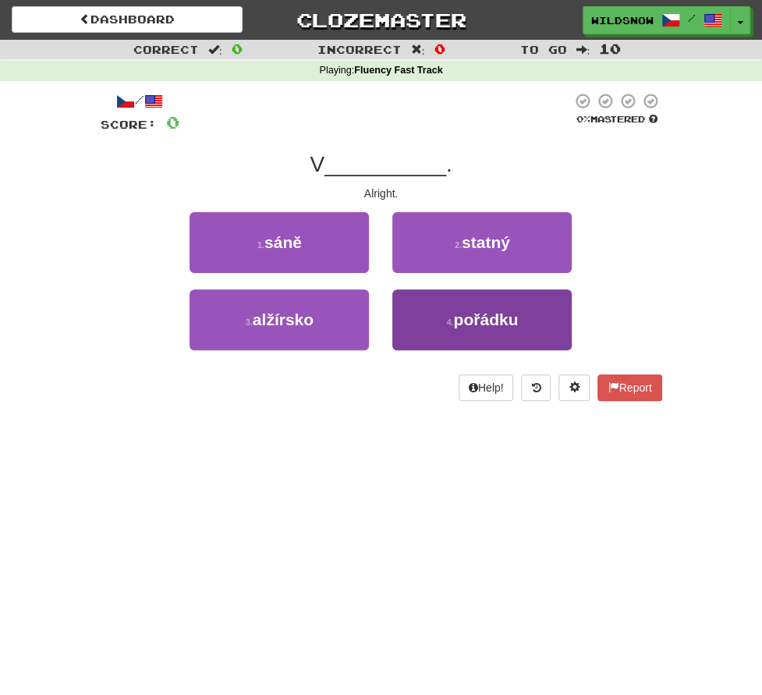 The image size is (762, 695). Describe the element at coordinates (283, 242) in the screenshot. I see `span: sáně` at that location.